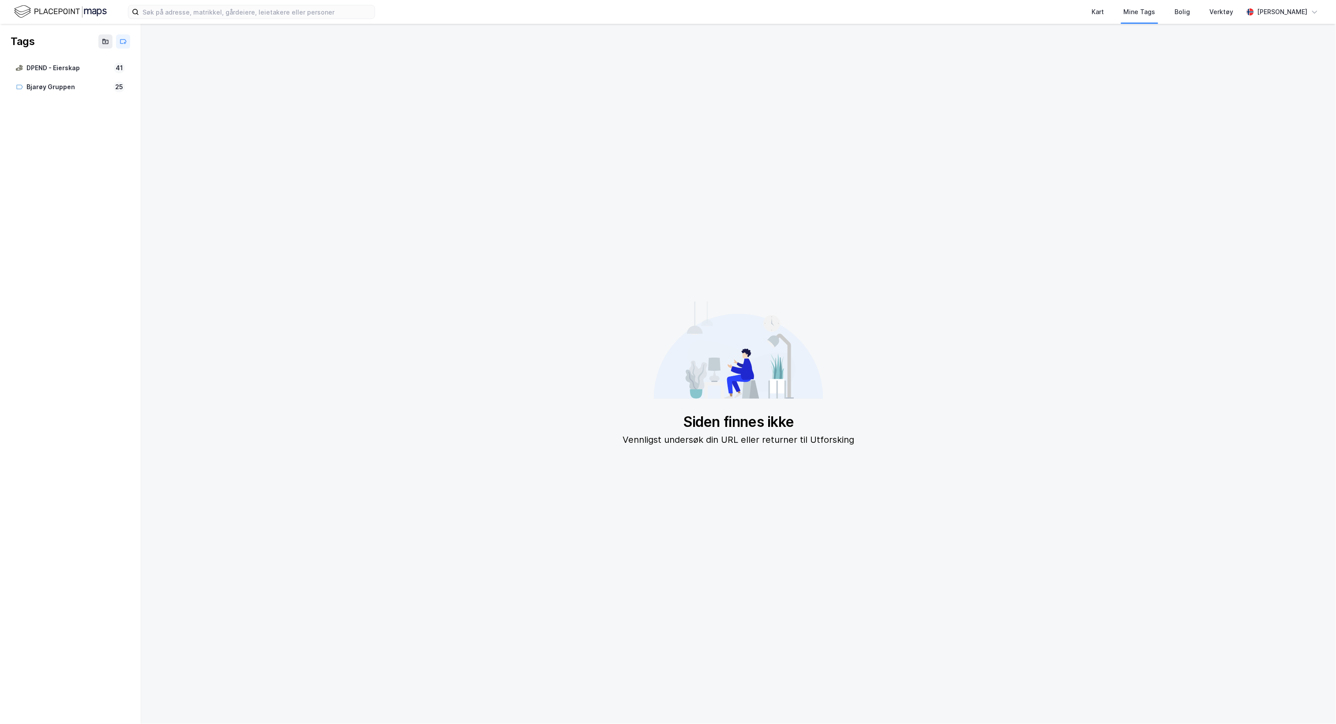  Describe the element at coordinates (1140, 12) in the screenshot. I see `div: Mine Tags` at that location.